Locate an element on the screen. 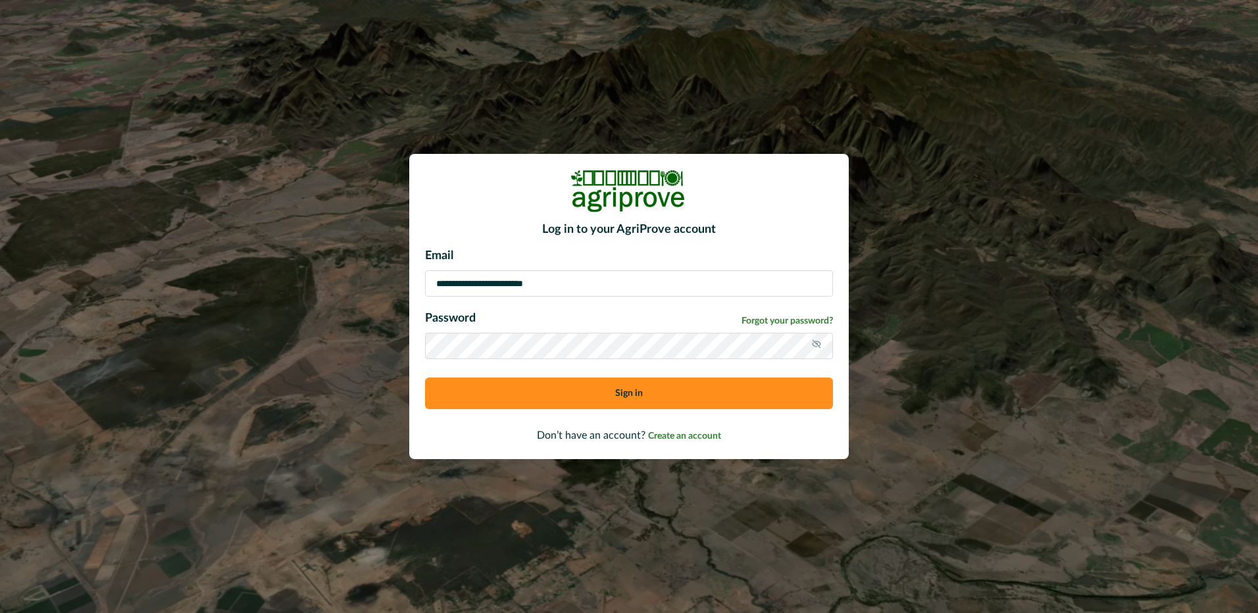 Image resolution: width=1258 pixels, height=613 pixels. a: Create an account is located at coordinates (684, 435).